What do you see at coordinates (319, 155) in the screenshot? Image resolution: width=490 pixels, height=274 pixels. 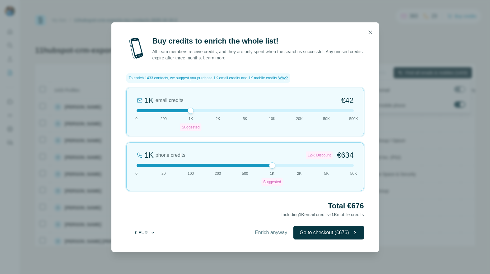 I see `div: 12% Discount` at bounding box center [319, 155].